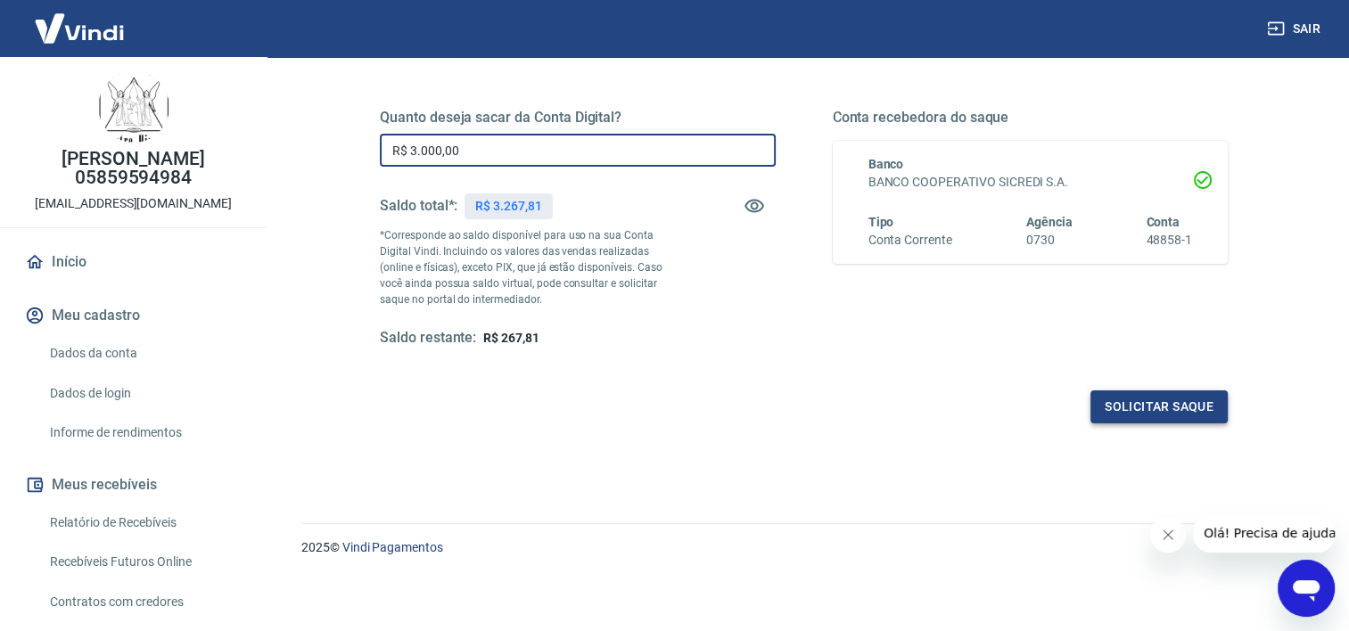  Describe the element at coordinates (133, 485) in the screenshot. I see `button: Meus recebíveis` at that location.